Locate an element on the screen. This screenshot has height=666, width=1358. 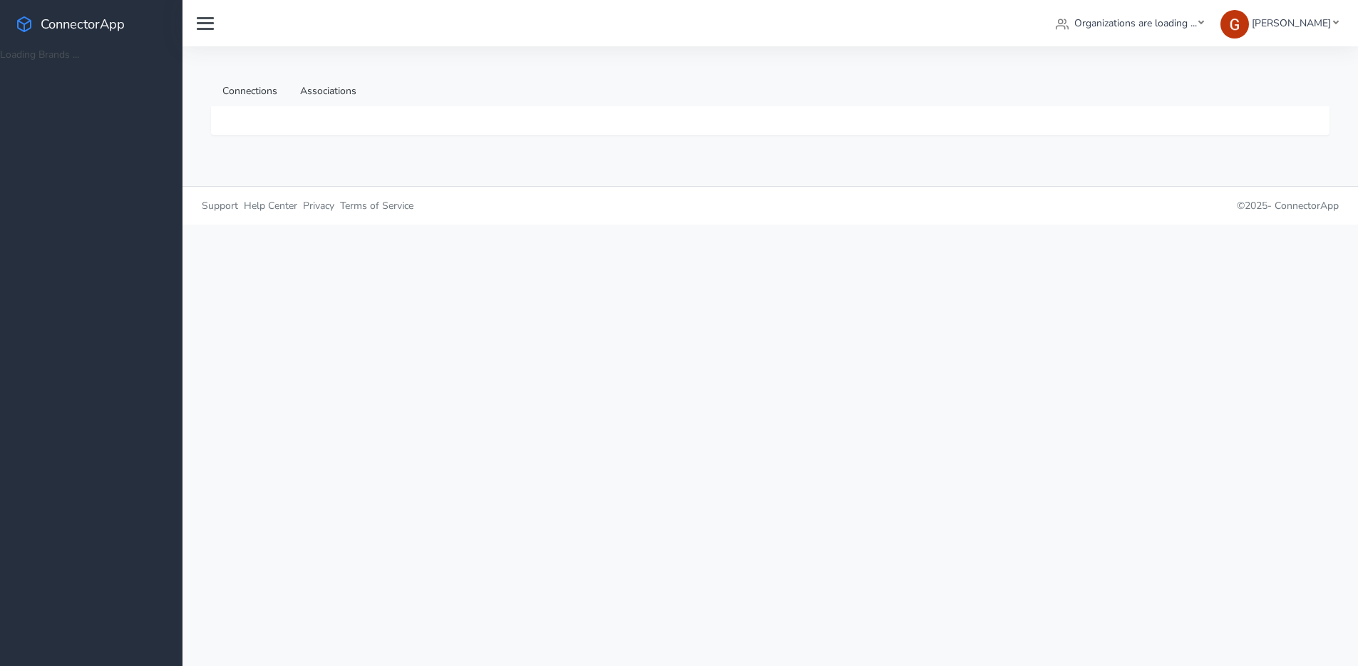
a: Connections is located at coordinates (250, 91).